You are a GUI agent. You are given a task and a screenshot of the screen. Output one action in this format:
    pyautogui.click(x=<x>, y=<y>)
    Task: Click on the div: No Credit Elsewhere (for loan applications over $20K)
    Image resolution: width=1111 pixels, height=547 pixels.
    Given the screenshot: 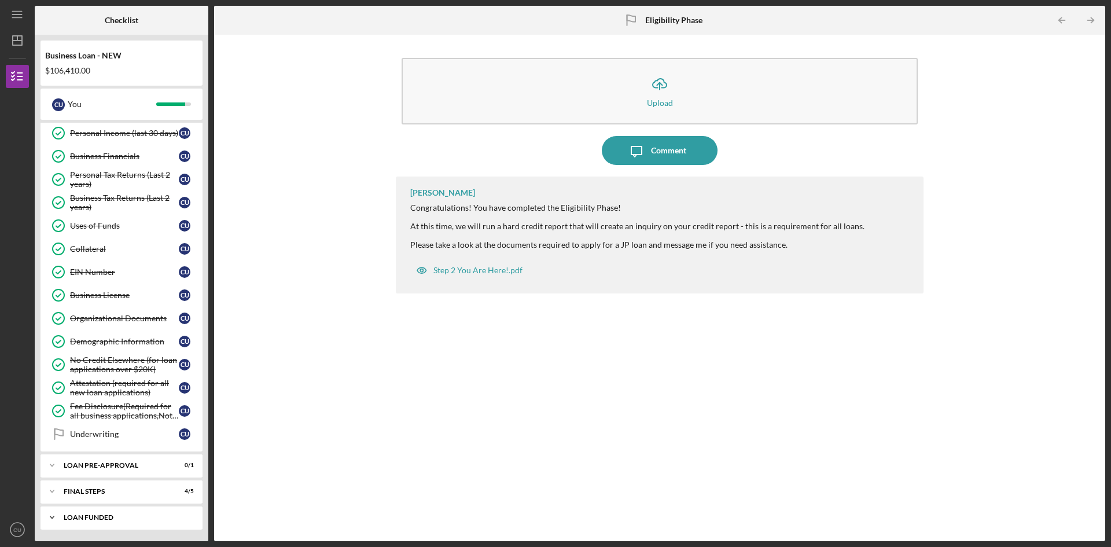 What is the action you would take?
    pyautogui.click(x=124, y=365)
    